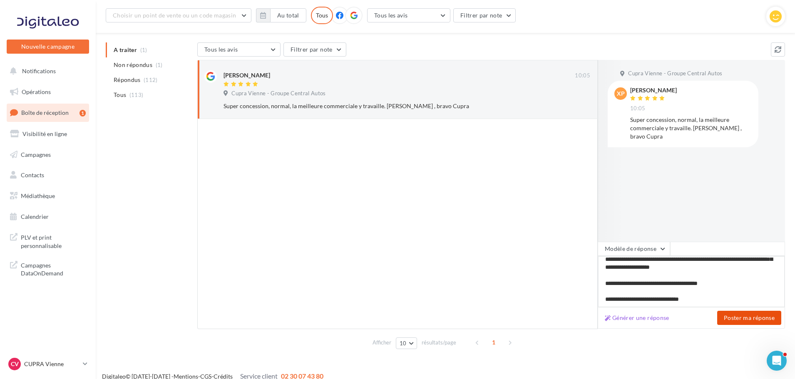  I want to click on span: Campagnes, so click(36, 154).